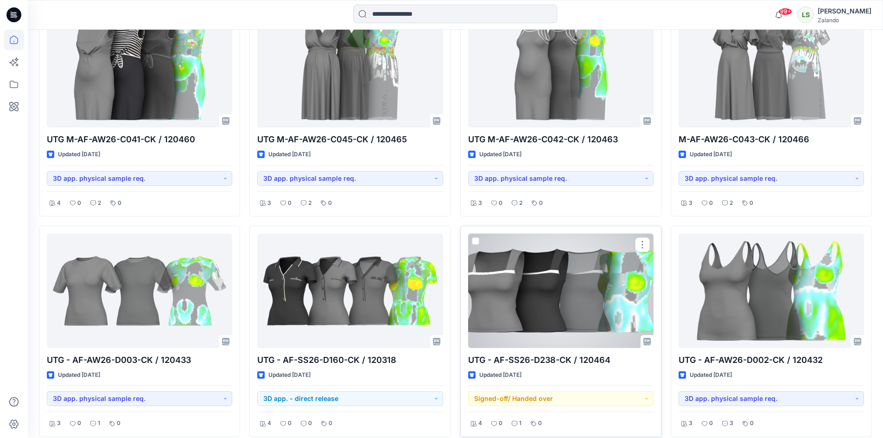 The width and height of the screenshot is (883, 438). I want to click on a: UTG M-AF-AW26-C042-CK / 120463, so click(561, 70).